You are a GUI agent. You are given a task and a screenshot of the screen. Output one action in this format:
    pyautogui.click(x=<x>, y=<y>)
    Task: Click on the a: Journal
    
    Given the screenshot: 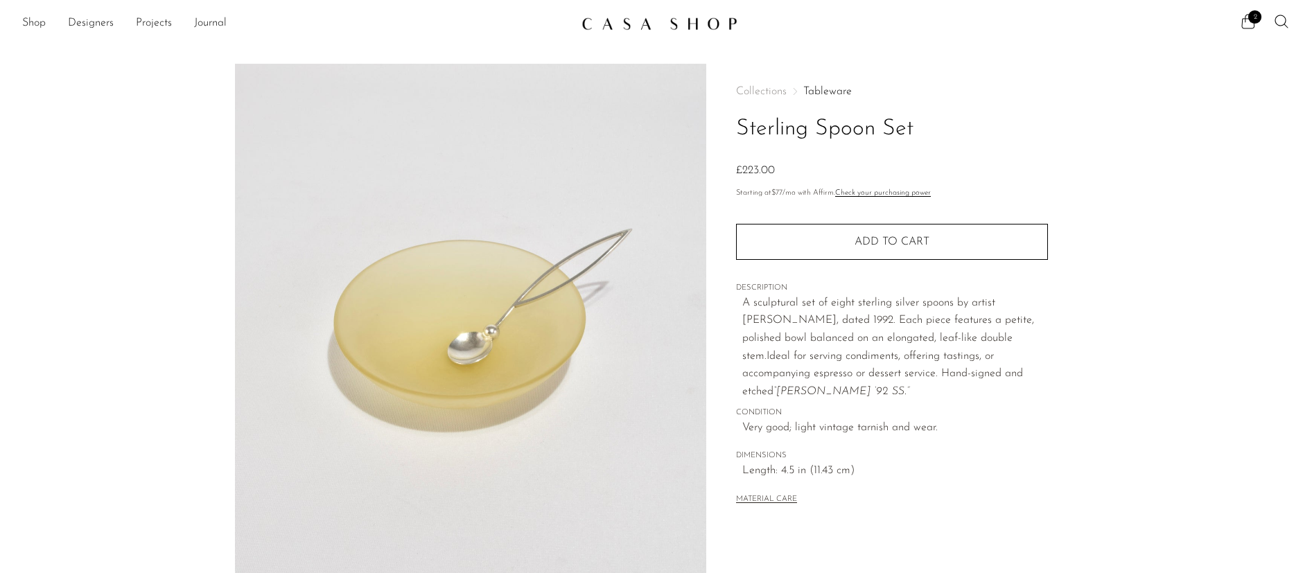 What is the action you would take?
    pyautogui.click(x=210, y=24)
    